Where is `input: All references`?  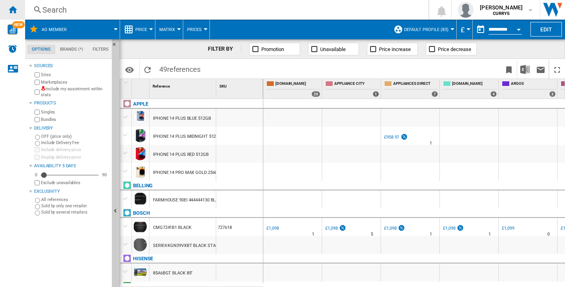
input: All references is located at coordinates (37, 200).